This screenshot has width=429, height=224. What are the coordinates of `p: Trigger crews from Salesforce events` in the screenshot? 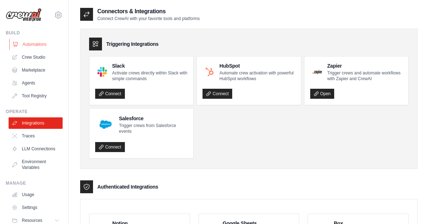 It's located at (153, 128).